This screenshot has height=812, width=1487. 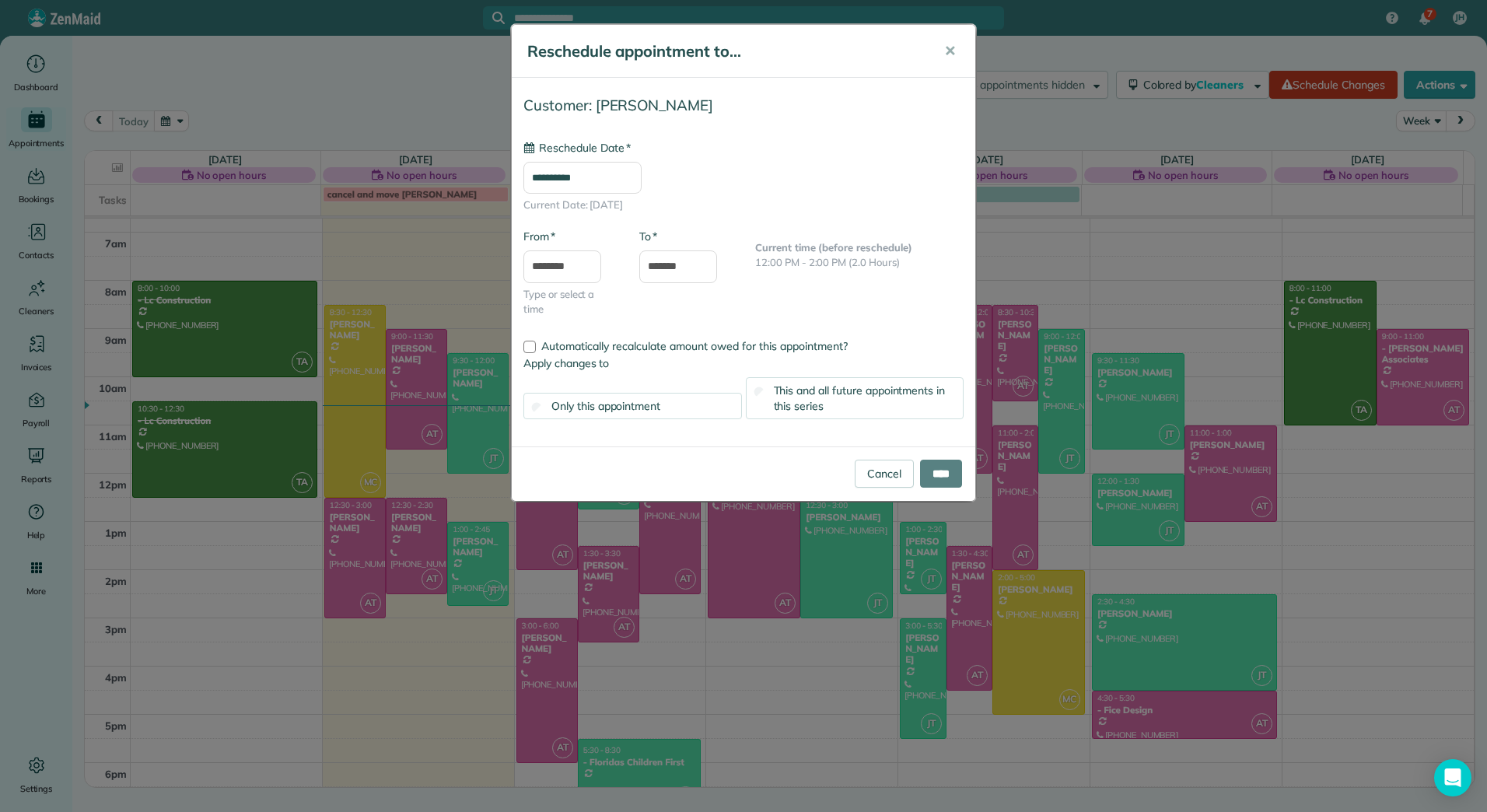 What do you see at coordinates (884, 474) in the screenshot?
I see `a: Cancel` at bounding box center [884, 474].